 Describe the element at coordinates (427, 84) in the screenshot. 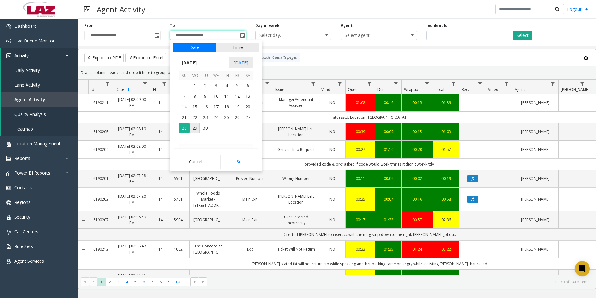

I see `a: Wrapup Filter Menu` at that location.